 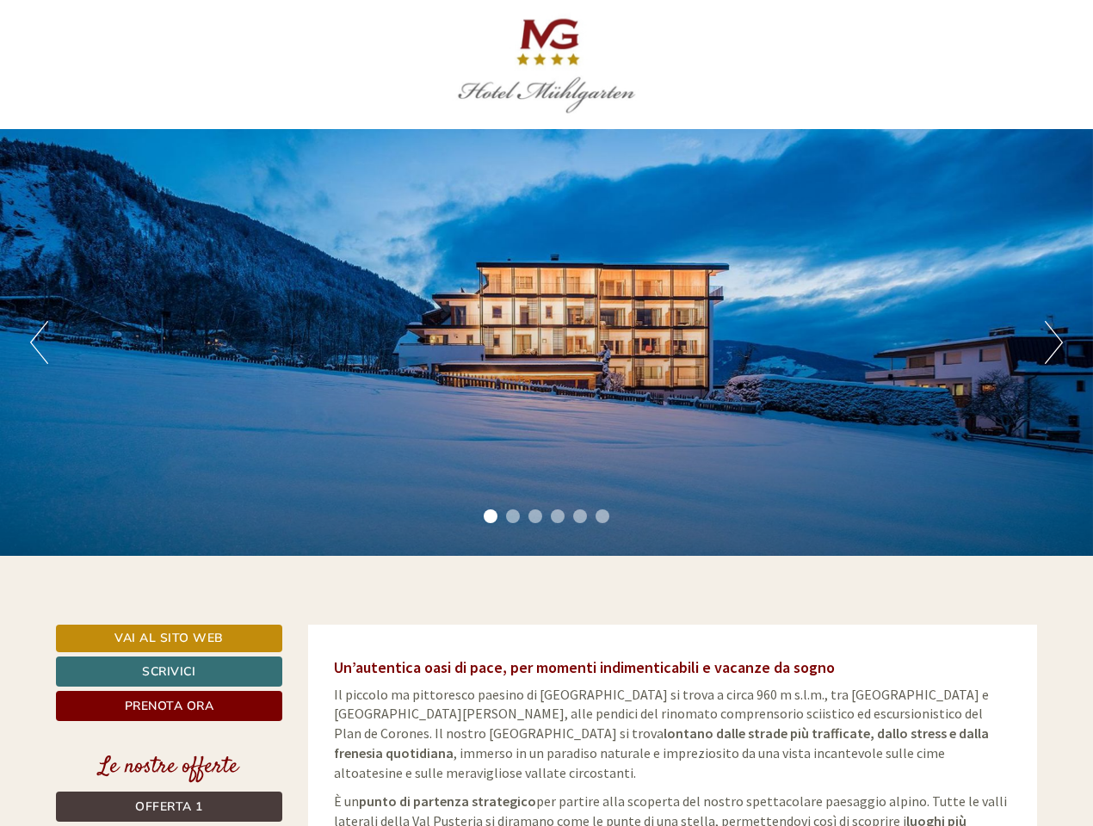 I want to click on span: Un’autentica oasi di pace, per momenti indimenticabili e vacanze da sogno, so click(x=584, y=667).